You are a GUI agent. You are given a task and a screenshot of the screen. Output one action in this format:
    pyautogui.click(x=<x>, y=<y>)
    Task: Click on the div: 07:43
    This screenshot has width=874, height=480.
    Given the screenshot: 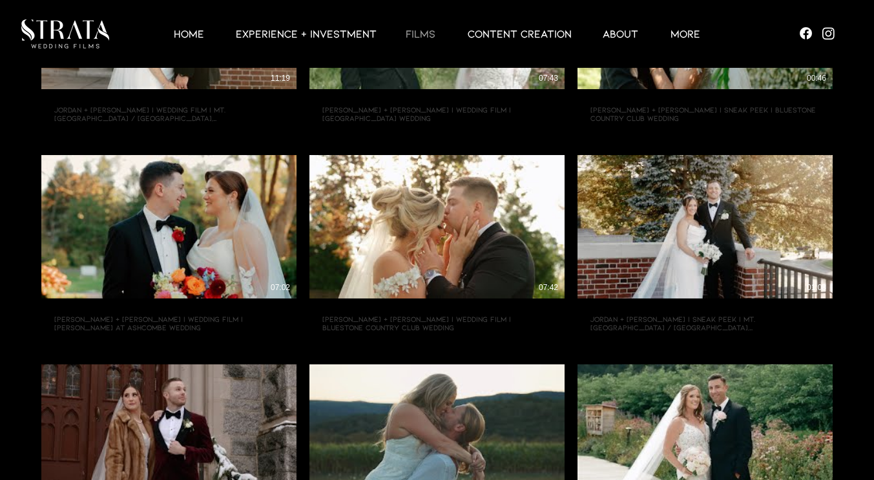 What is the action you would take?
    pyautogui.click(x=549, y=78)
    